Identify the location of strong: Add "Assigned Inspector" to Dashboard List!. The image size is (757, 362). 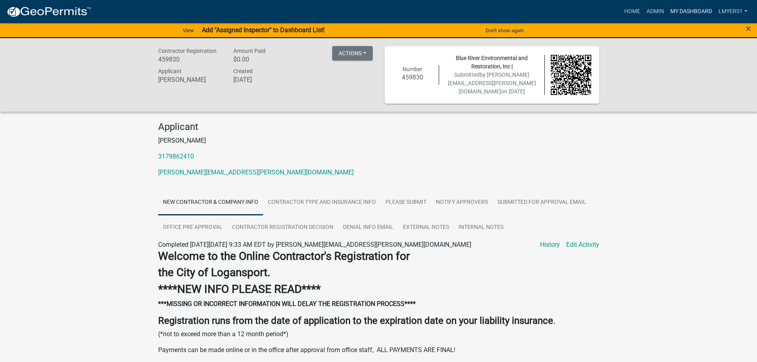
(263, 30).